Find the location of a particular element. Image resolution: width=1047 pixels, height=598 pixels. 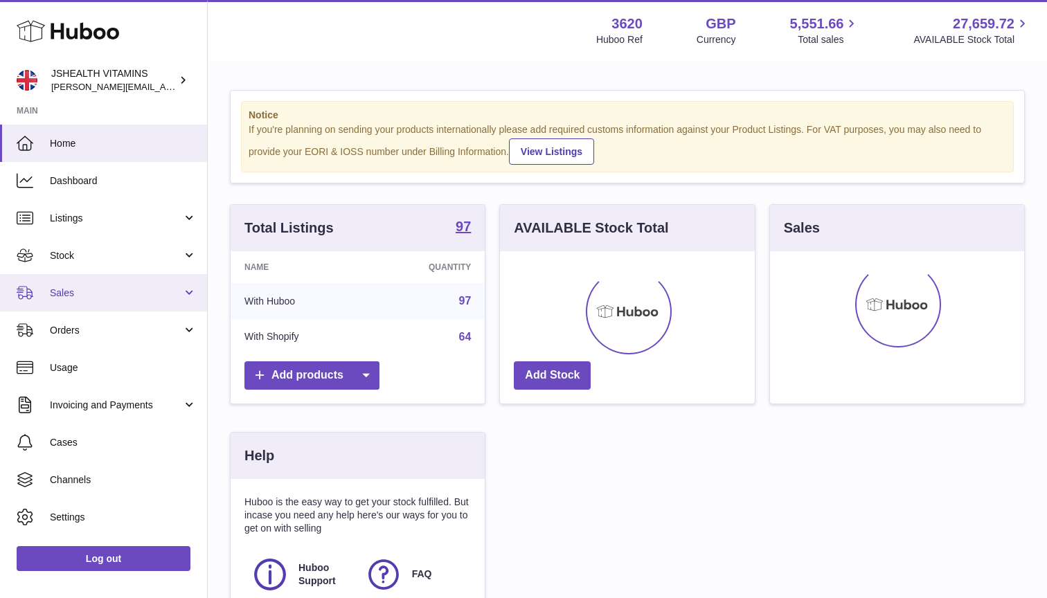

strong: 3620 is located at coordinates (627, 24).